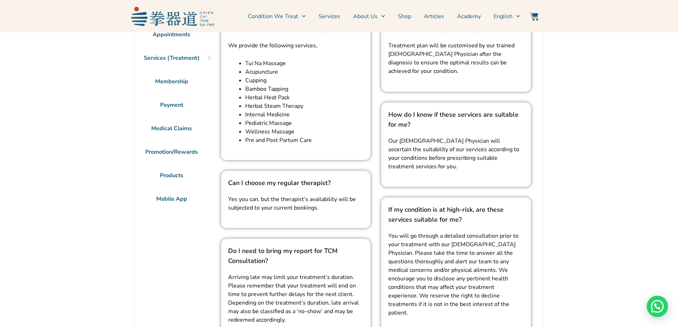 This screenshot has height=327, width=678. What do you see at coordinates (261, 72) in the screenshot?
I see `span: Acupuncture` at bounding box center [261, 72].